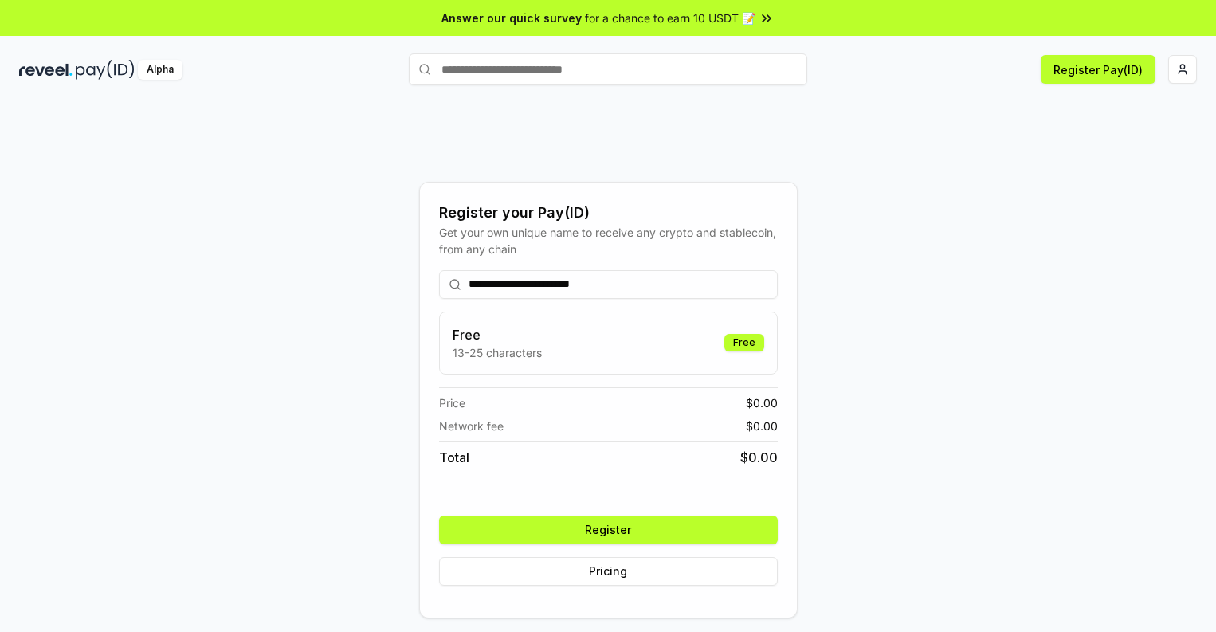  I want to click on button: Register, so click(608, 530).